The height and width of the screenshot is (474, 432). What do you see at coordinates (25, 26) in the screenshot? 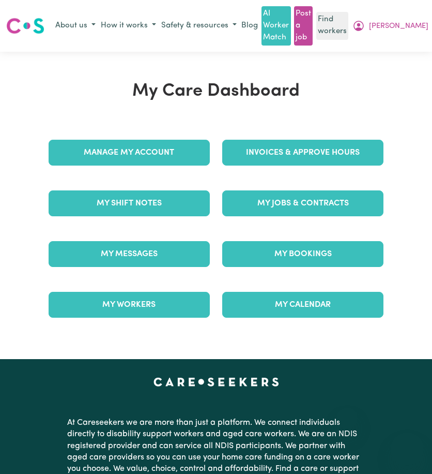
I see `a: Careseekers logo` at bounding box center [25, 26].